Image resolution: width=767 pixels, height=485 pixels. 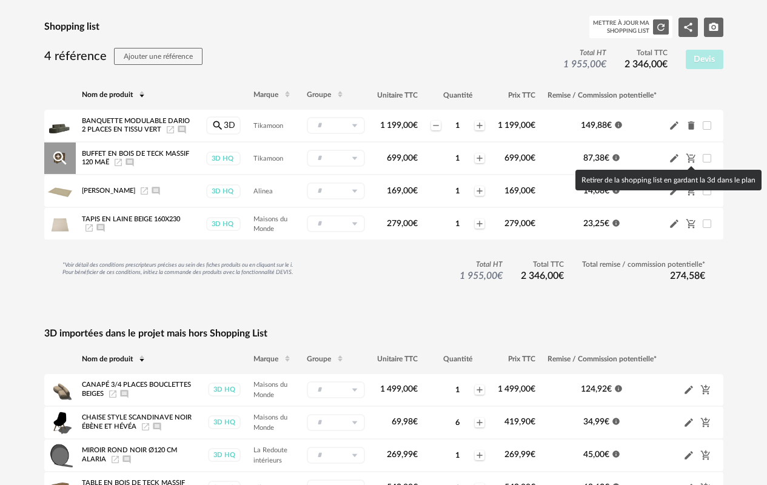 I want to click on div: Mettre à jour ma Shopping List, so click(x=621, y=27).